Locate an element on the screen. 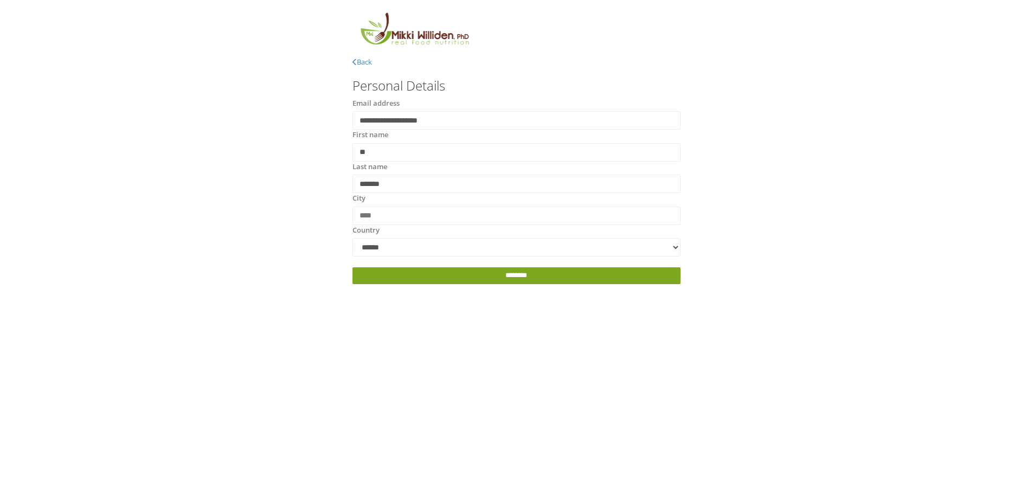 This screenshot has width=1033, height=494. label: Country is located at coordinates (366, 230).